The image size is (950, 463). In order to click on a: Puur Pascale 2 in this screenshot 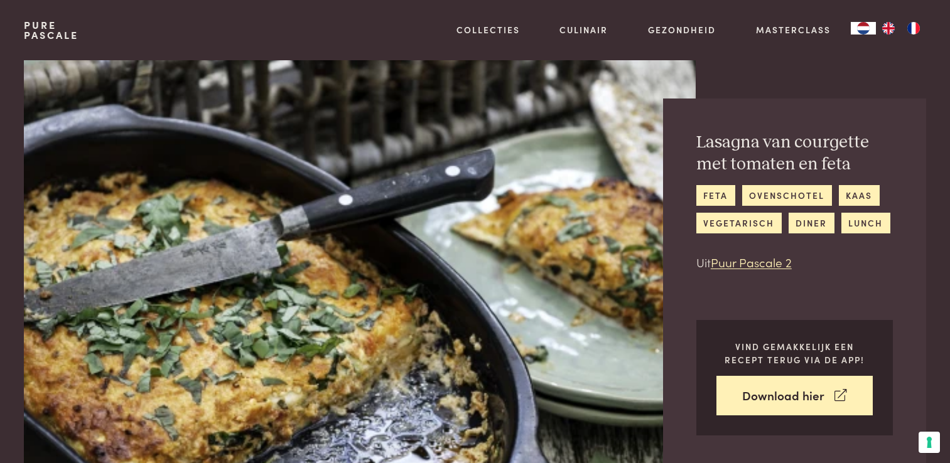, I will do `click(751, 262)`.